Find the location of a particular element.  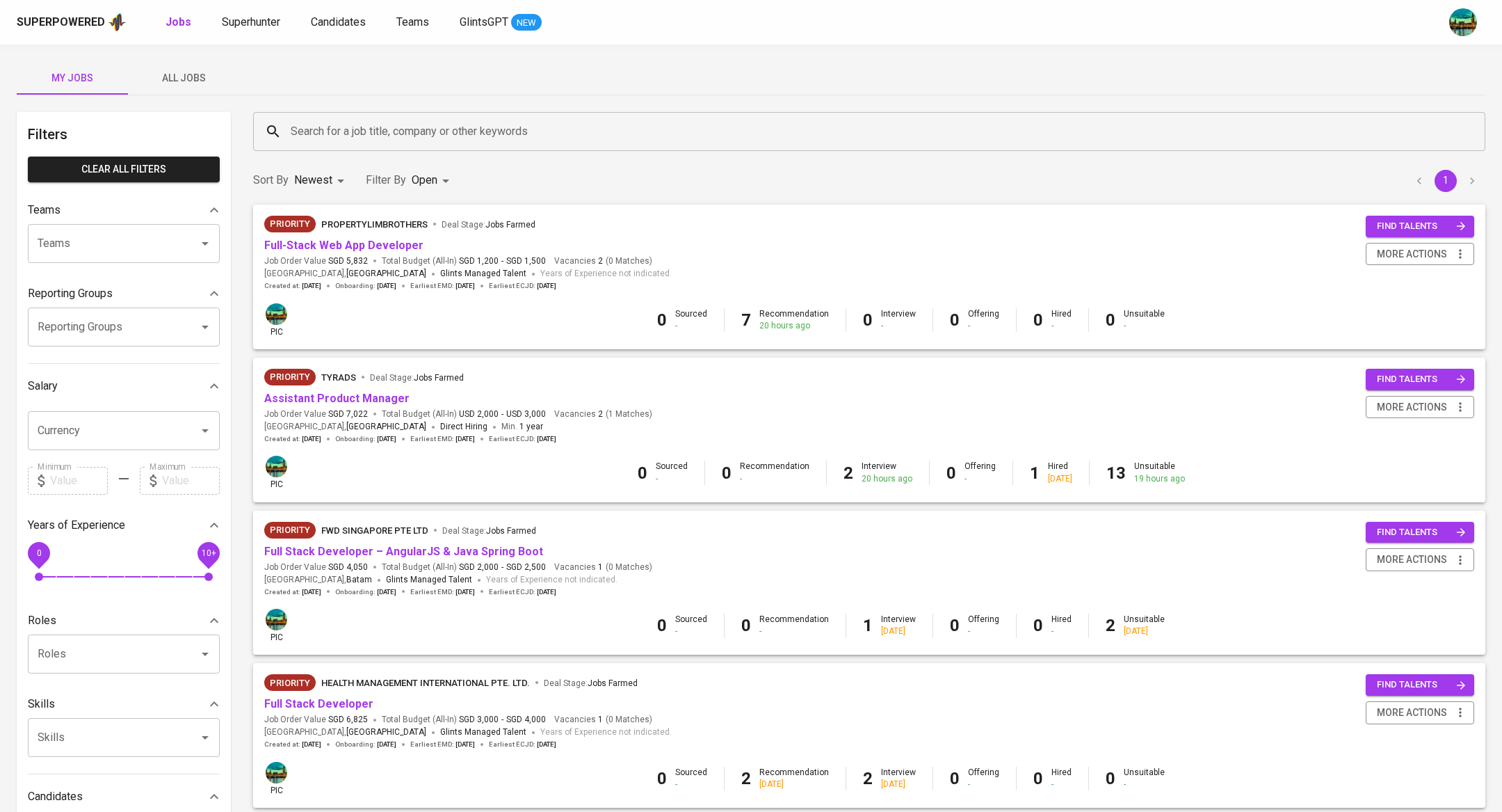

span: Jobs Farmed is located at coordinates (511, 225).